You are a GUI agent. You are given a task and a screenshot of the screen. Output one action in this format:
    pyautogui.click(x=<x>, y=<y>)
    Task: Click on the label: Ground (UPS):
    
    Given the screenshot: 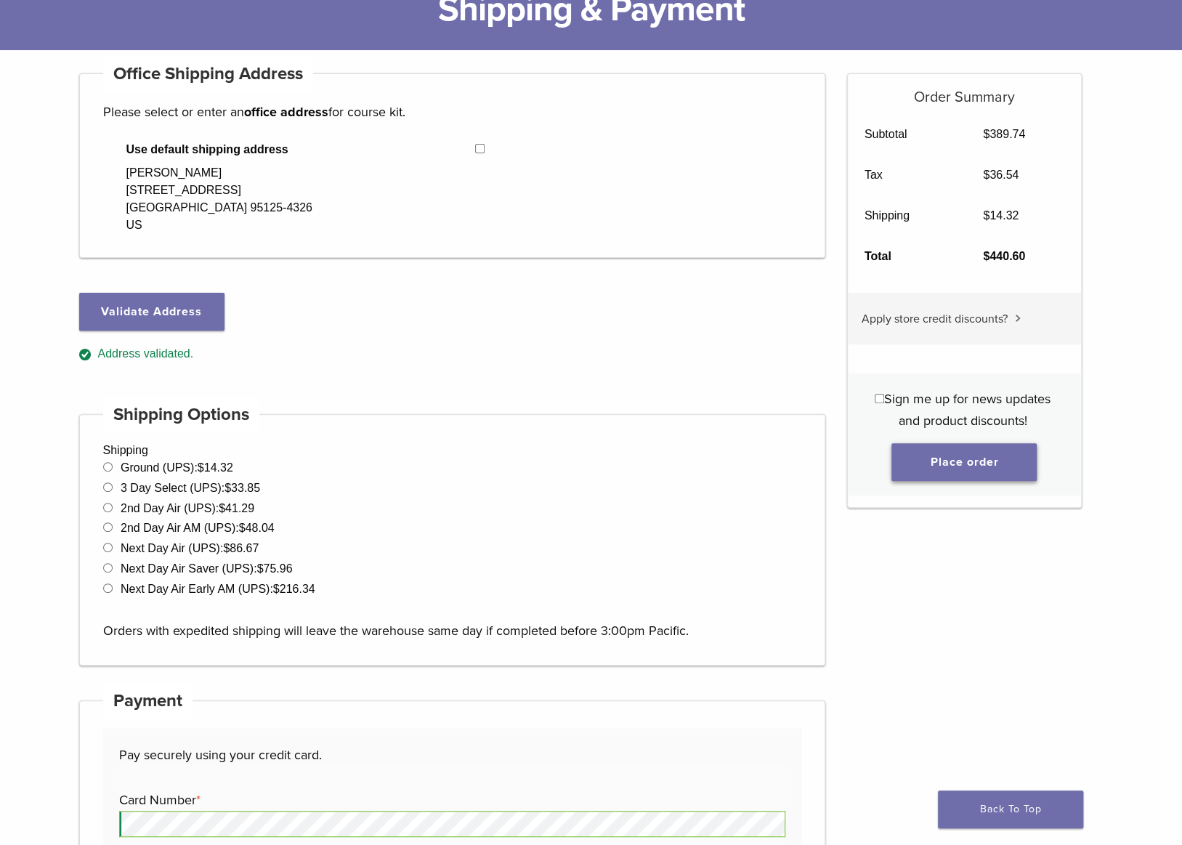 What is the action you would take?
    pyautogui.click(x=177, y=467)
    